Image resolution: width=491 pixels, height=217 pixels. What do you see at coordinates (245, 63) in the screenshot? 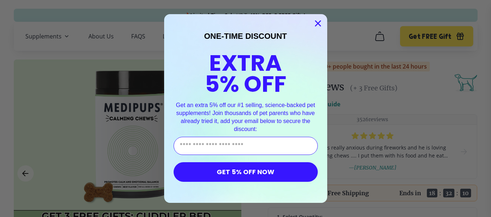
I see `span: EXTRA` at bounding box center [245, 63].